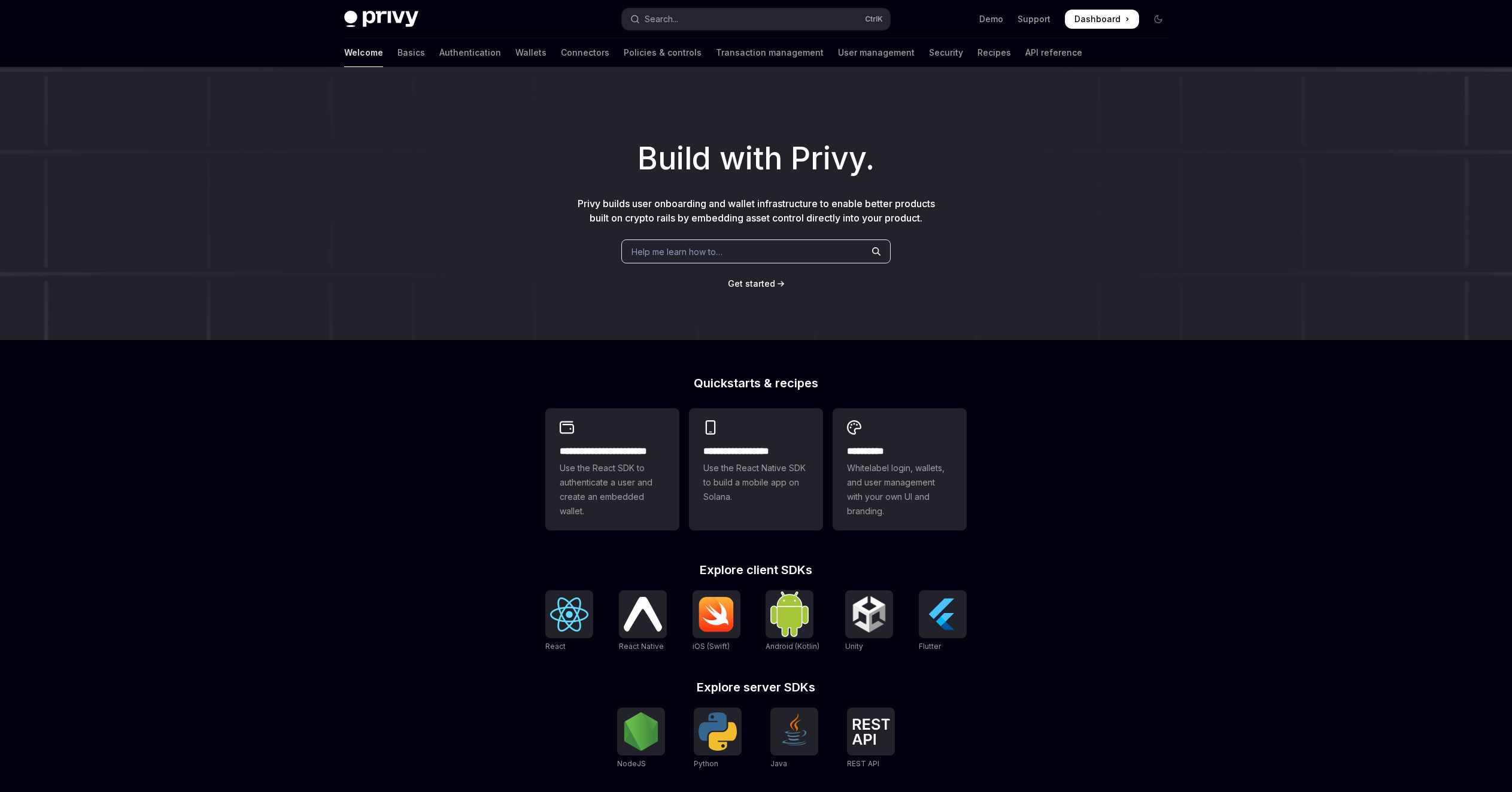  I want to click on img: NodeJS, so click(641, 731).